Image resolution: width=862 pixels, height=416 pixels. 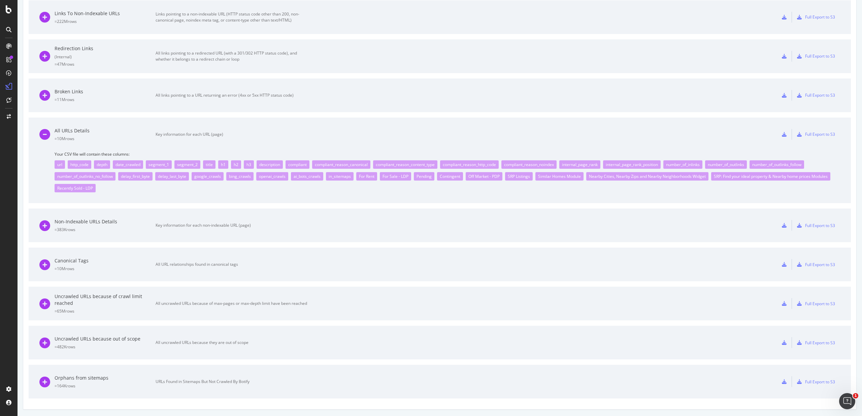 What do you see at coordinates (771, 176) in the screenshot?
I see `div: SRP: Find your ideal property & Nearby home prices Modules` at bounding box center [771, 176].